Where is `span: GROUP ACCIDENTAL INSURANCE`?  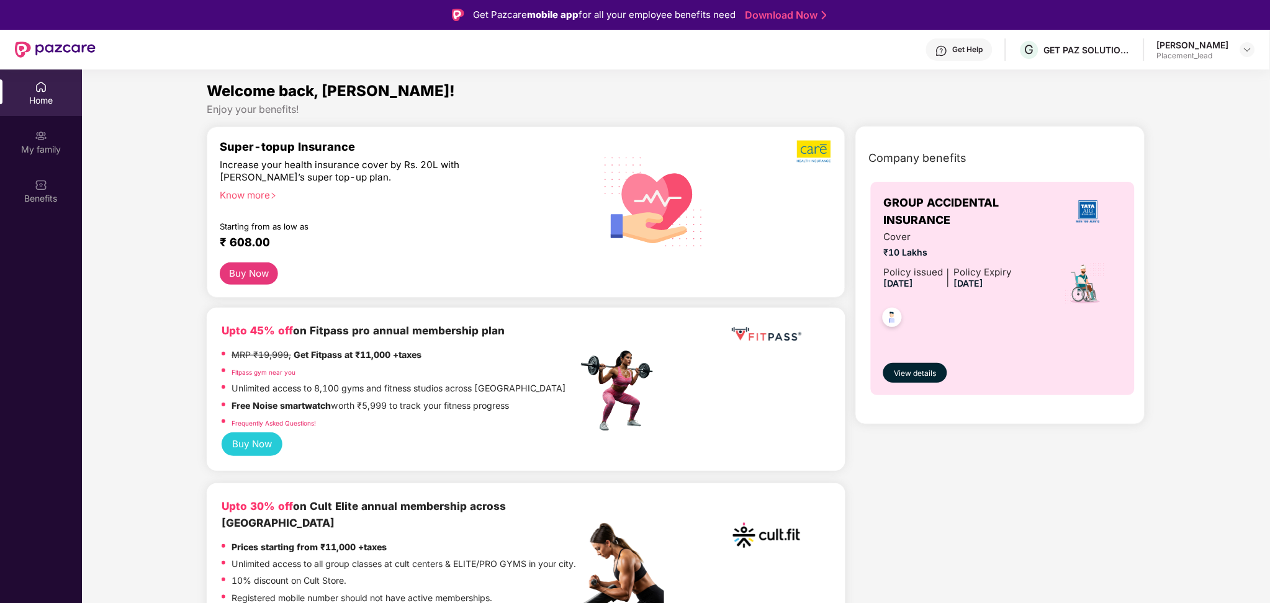
span: GROUP ACCIDENTAL INSURANCE is located at coordinates (968, 212).